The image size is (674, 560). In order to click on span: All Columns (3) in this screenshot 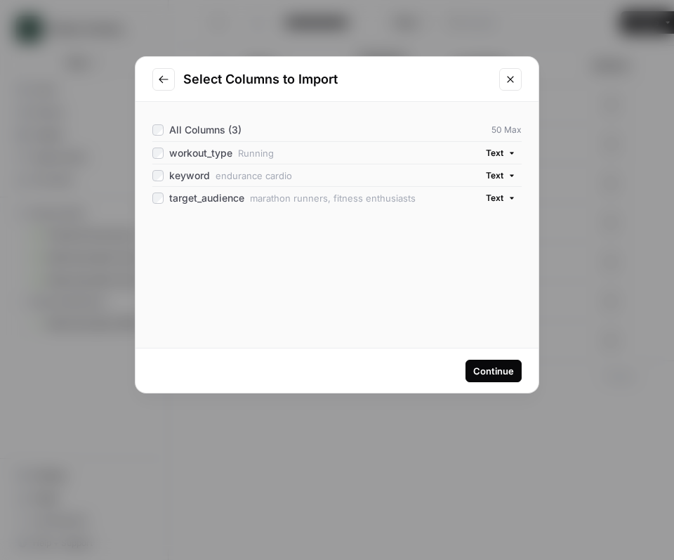, I will do `click(205, 130)`.